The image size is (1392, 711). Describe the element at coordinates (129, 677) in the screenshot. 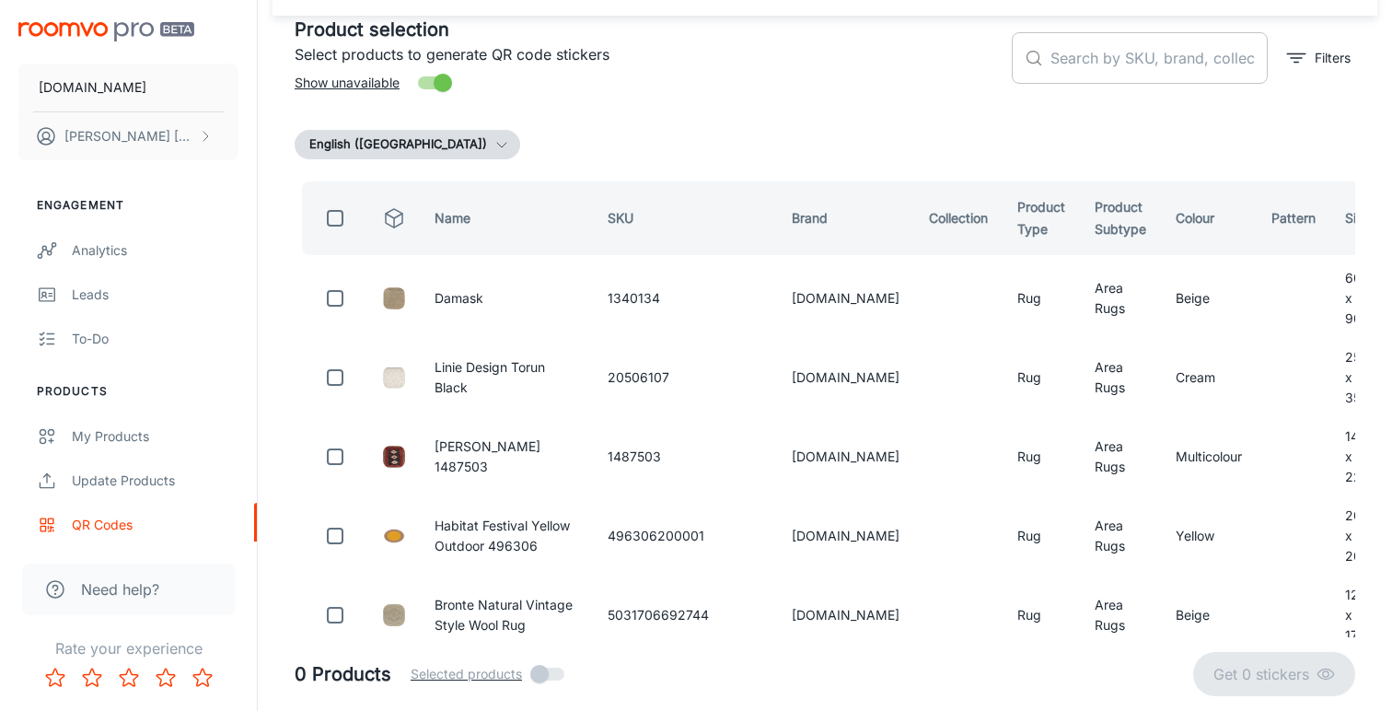

I see `button: Rate 3 star` at that location.